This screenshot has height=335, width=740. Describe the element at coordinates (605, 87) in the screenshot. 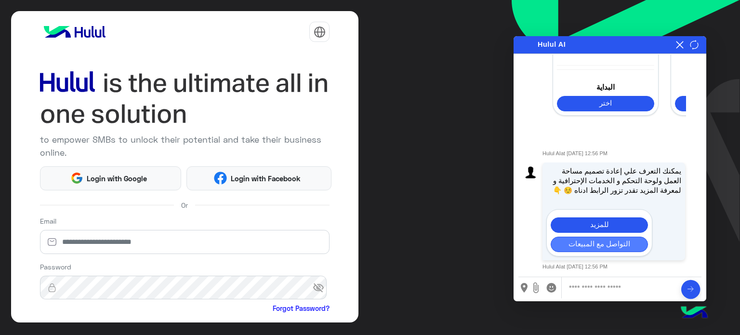

I see `p: البداية` at that location.